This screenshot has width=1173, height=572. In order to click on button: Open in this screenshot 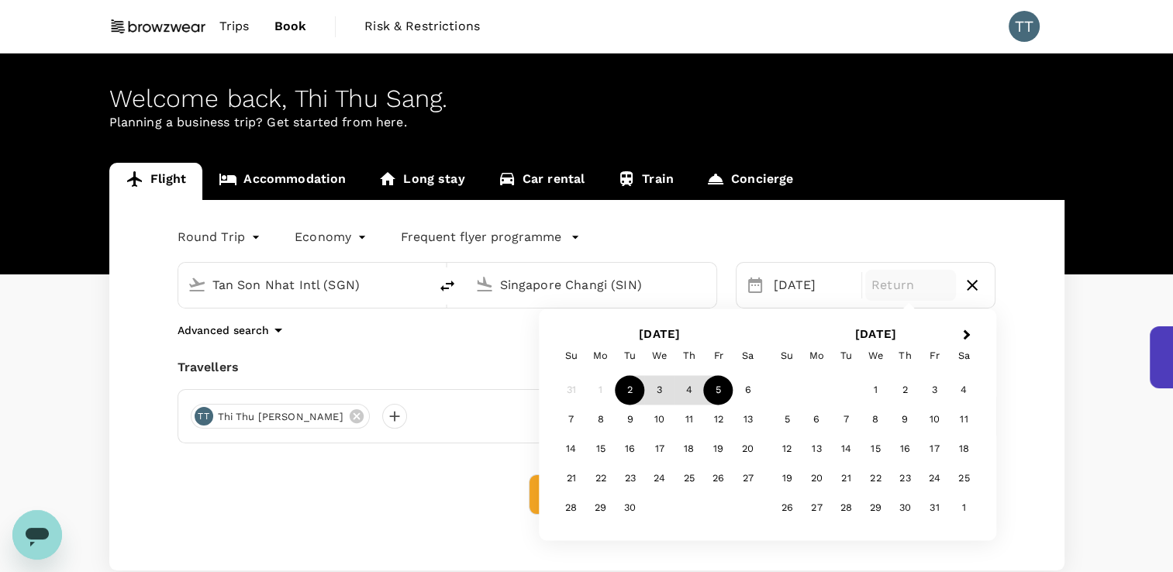, I will do `click(419, 285)`.